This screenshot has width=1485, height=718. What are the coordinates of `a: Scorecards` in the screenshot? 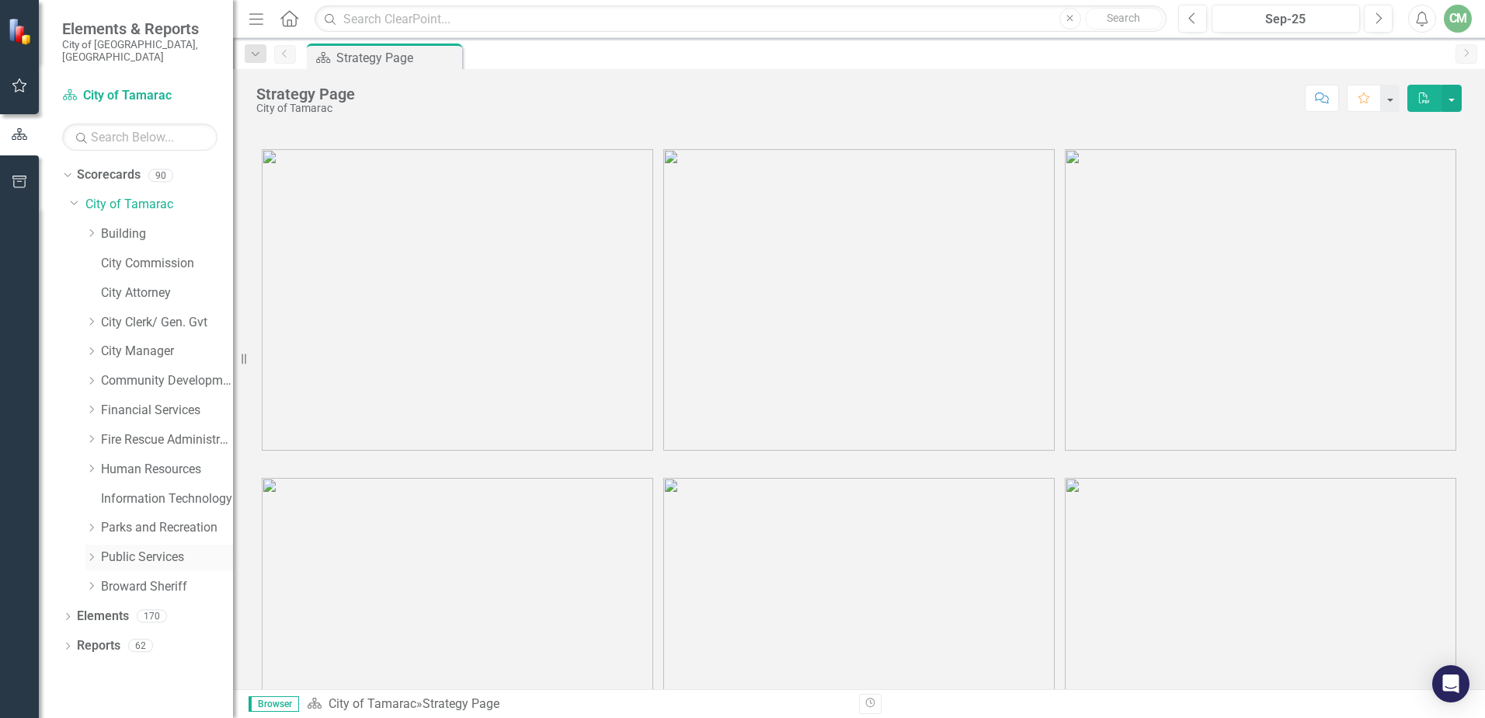 It's located at (109, 175).